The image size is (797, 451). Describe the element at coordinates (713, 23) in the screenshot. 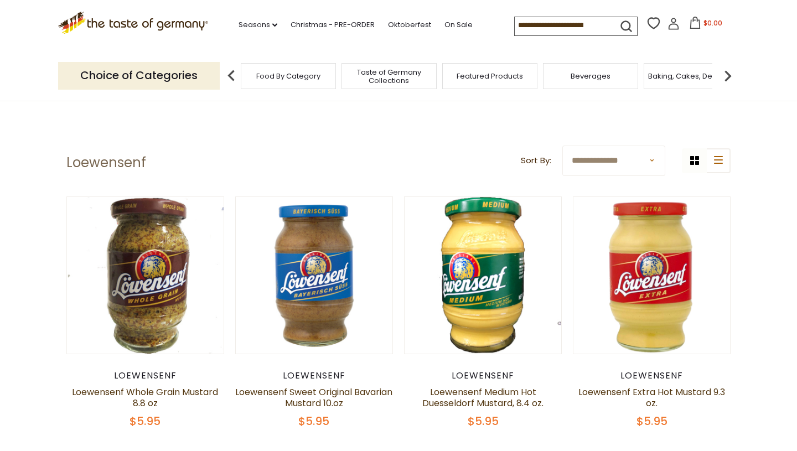

I see `span: $0.00` at that location.